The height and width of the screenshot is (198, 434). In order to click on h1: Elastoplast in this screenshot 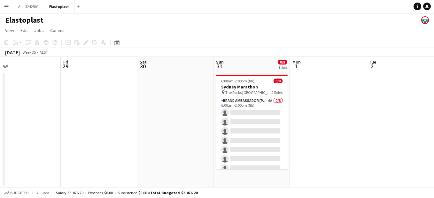, I will do `click(24, 20)`.